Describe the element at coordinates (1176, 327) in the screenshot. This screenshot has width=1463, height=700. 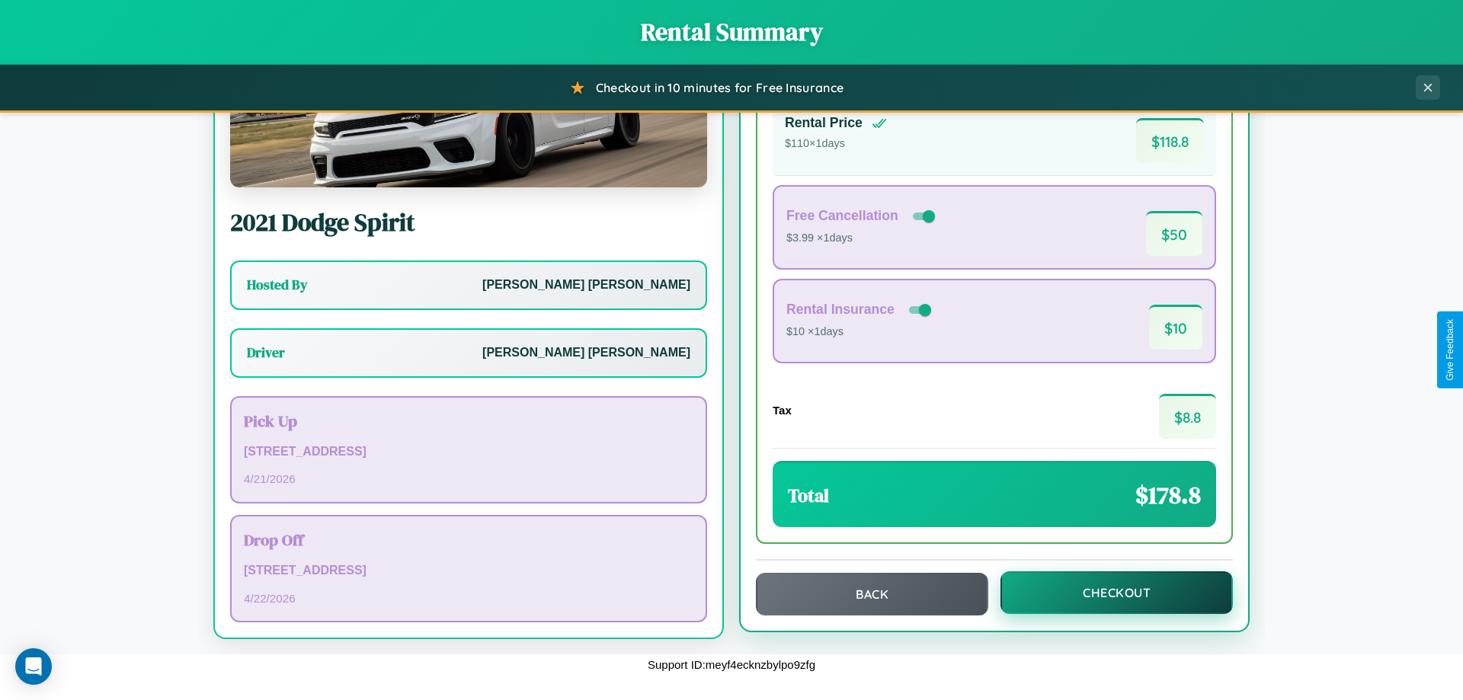
I see `span: $ 10` at that location.